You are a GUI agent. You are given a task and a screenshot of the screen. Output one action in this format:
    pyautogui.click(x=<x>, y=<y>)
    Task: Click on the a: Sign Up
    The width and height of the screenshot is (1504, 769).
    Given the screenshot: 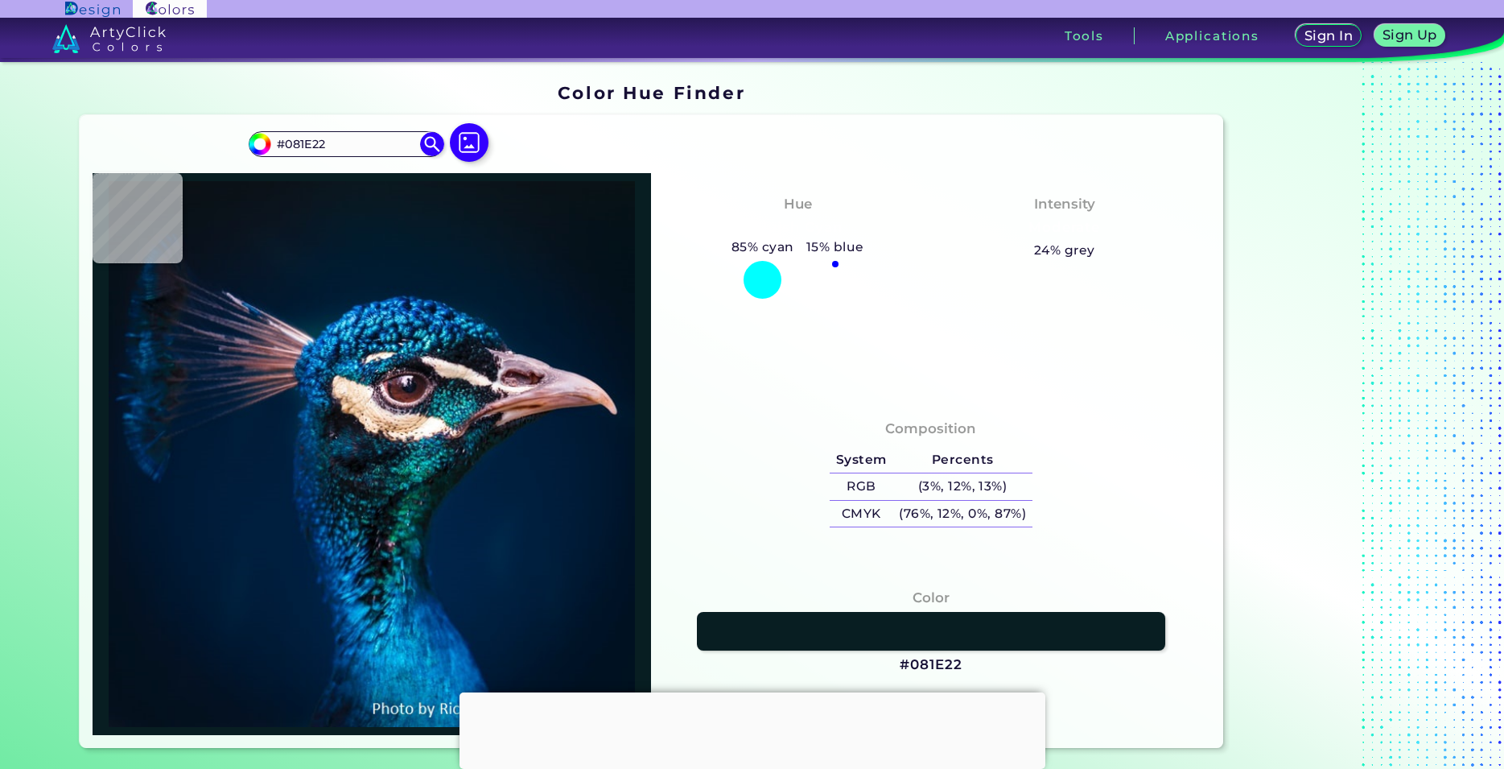 What is the action you would take?
    pyautogui.click(x=1410, y=36)
    